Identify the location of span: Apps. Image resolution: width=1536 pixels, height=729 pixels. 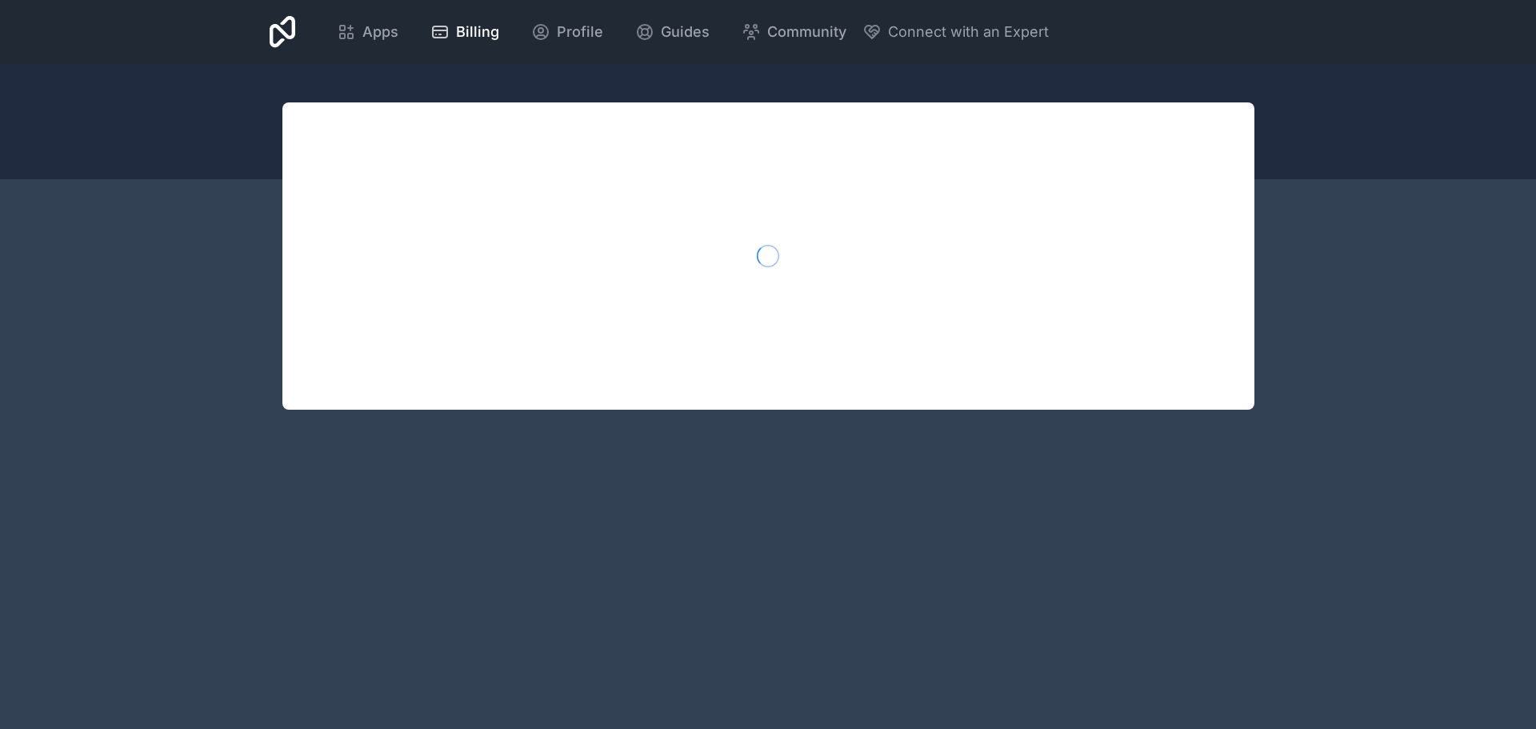
(380, 32).